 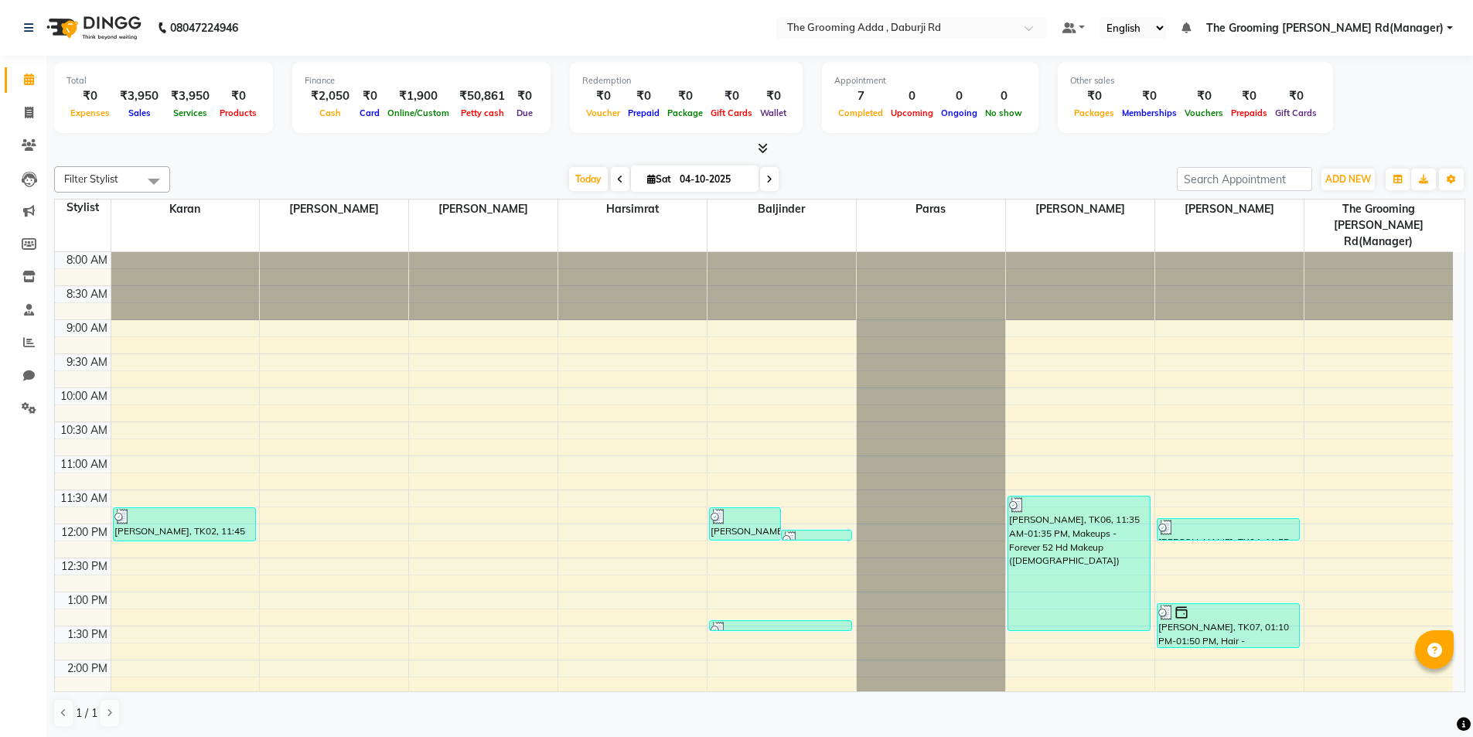 What do you see at coordinates (603, 113) in the screenshot?
I see `span: Voucher` at bounding box center [603, 113].